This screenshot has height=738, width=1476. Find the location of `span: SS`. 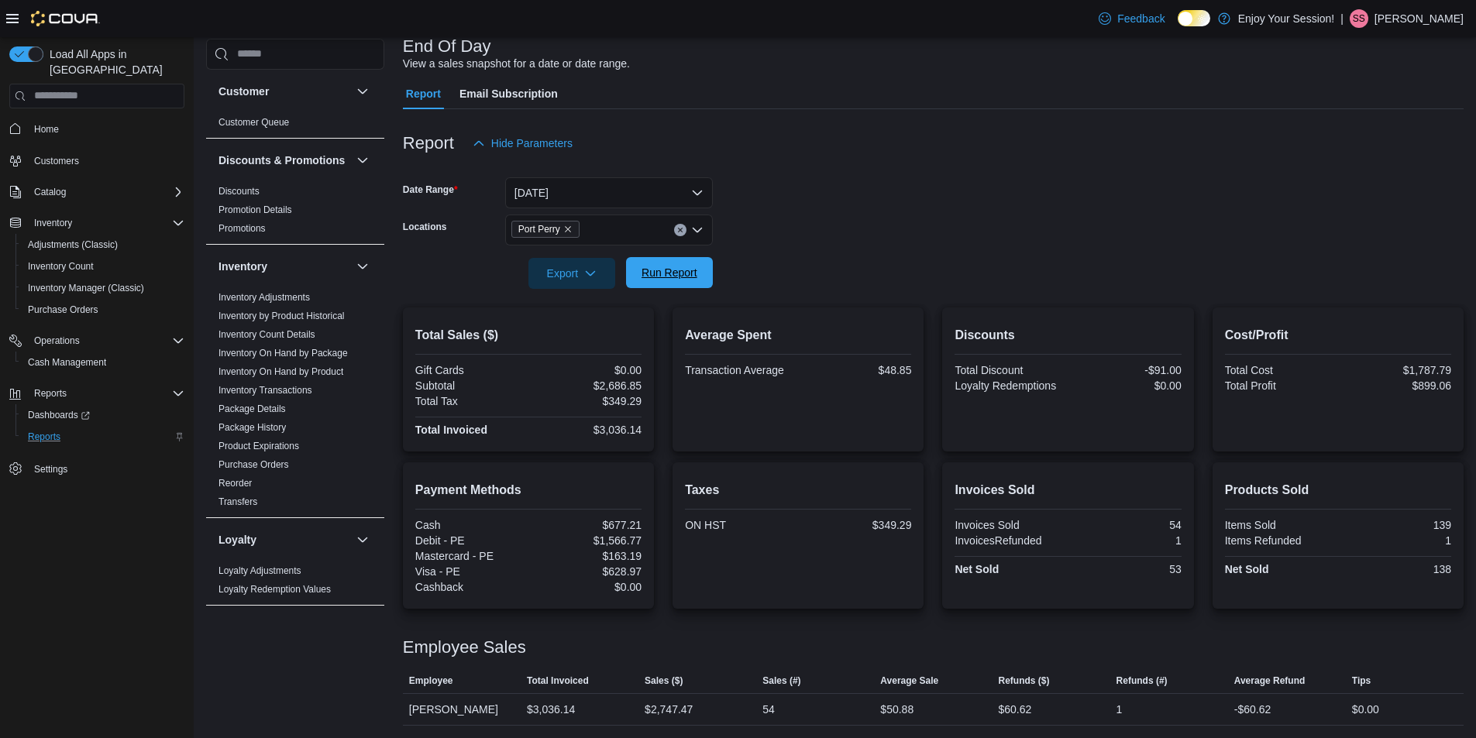

span: SS is located at coordinates (1359, 19).